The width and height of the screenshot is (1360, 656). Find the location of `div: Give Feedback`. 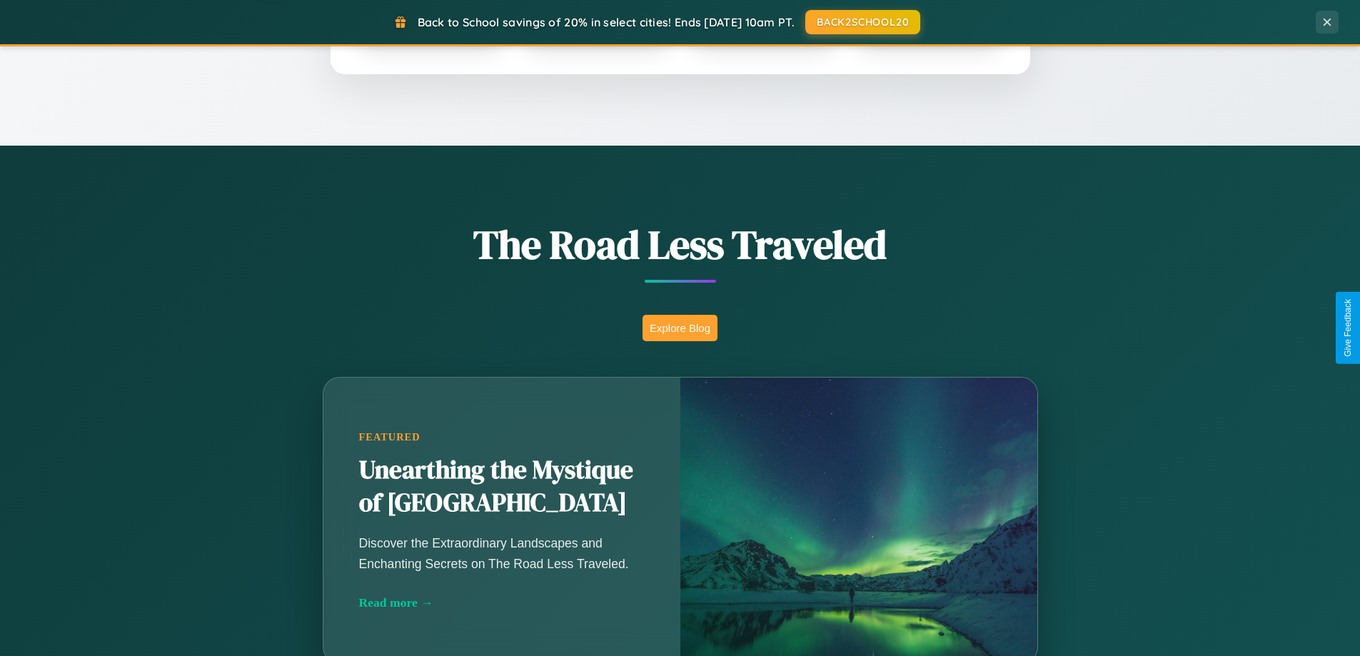

div: Give Feedback is located at coordinates (1347, 328).